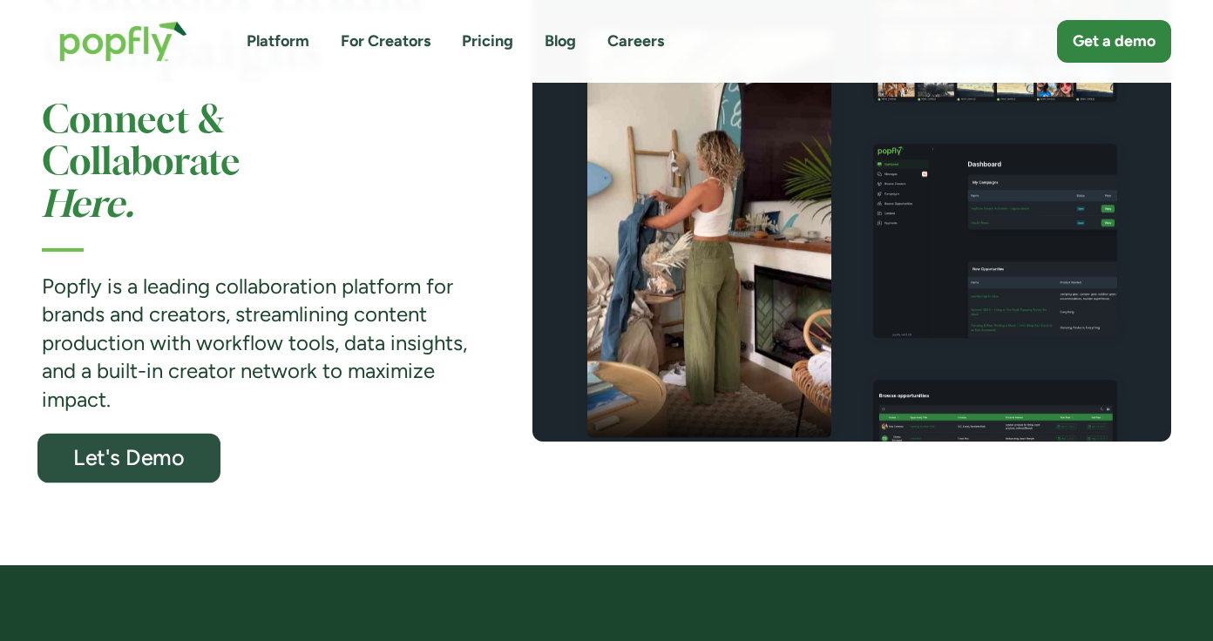 Image resolution: width=1213 pixels, height=641 pixels. Describe the element at coordinates (255, 164) in the screenshot. I see `h2: Connect & Collaborate` at that location.